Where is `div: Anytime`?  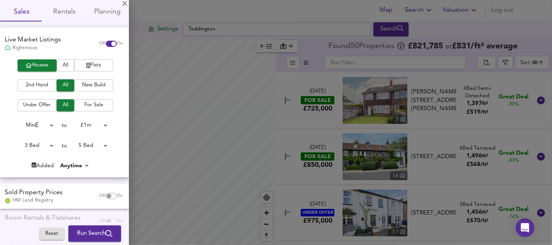 div: Anytime is located at coordinates (75, 166).